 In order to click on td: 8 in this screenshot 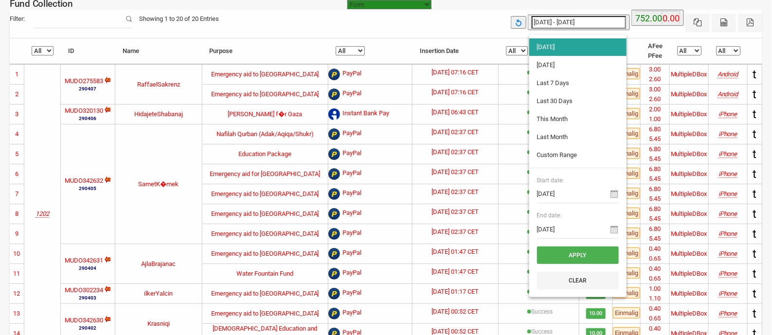, I will do `click(17, 213)`.